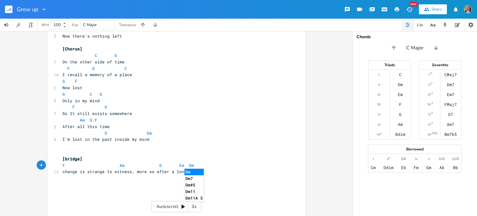 The width and height of the screenshot is (477, 216). I want to click on span: So It still exists somewhere, so click(97, 113).